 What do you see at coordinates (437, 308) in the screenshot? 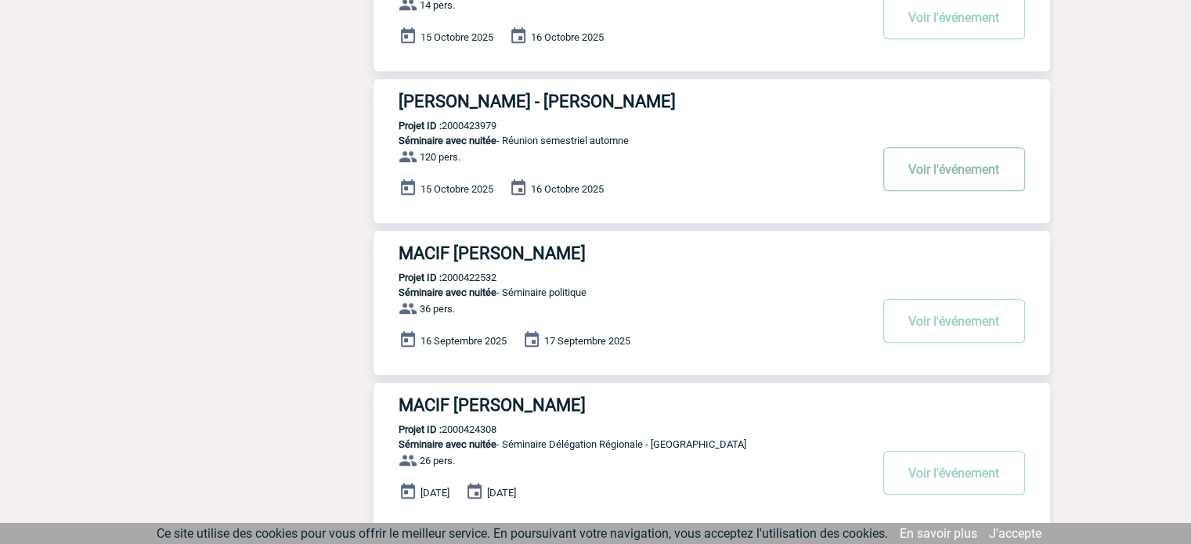
I see `span: 36 pers.` at bounding box center [437, 308].